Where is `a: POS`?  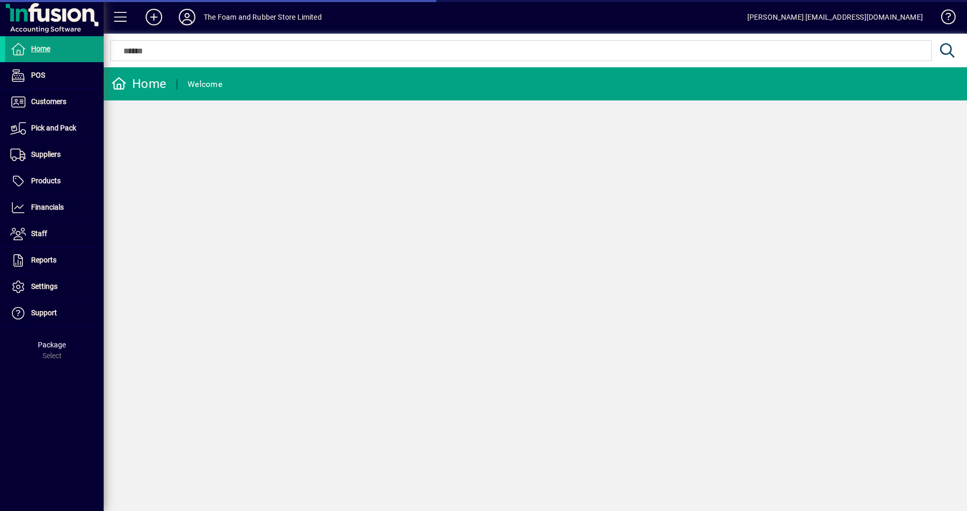 a: POS is located at coordinates (54, 76).